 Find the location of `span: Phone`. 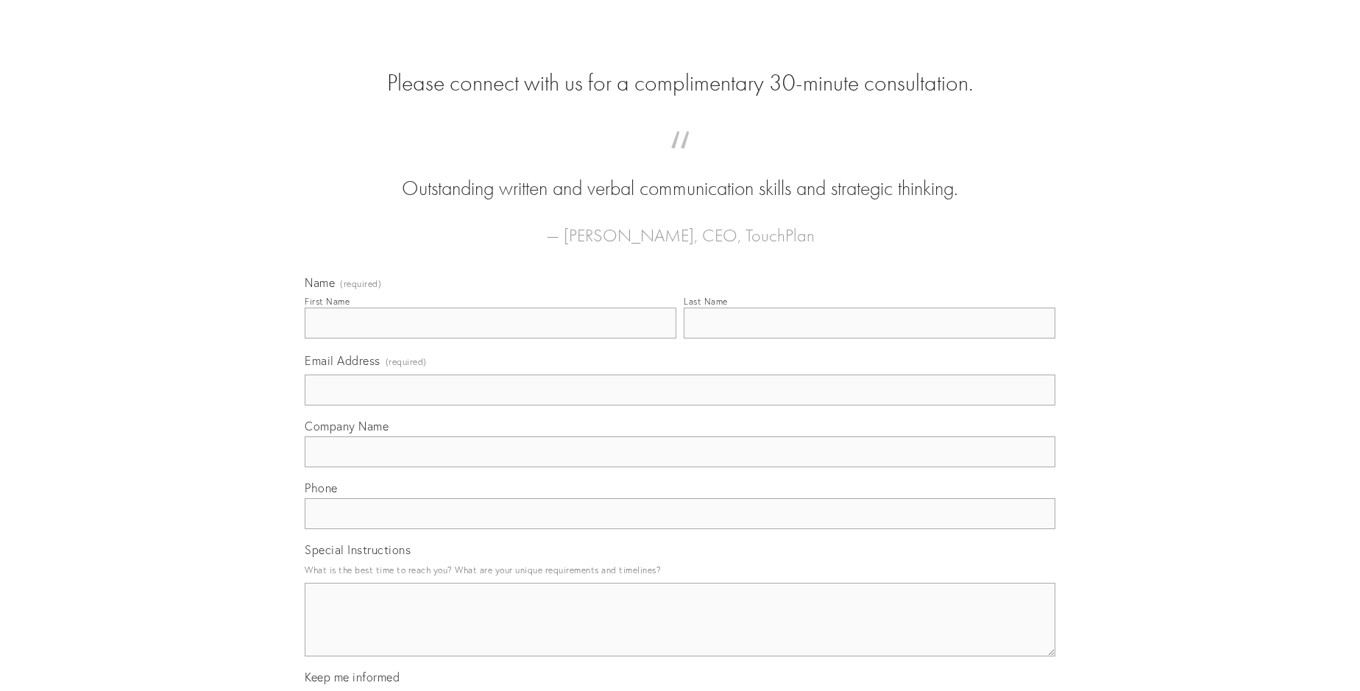

span: Phone is located at coordinates (321, 488).